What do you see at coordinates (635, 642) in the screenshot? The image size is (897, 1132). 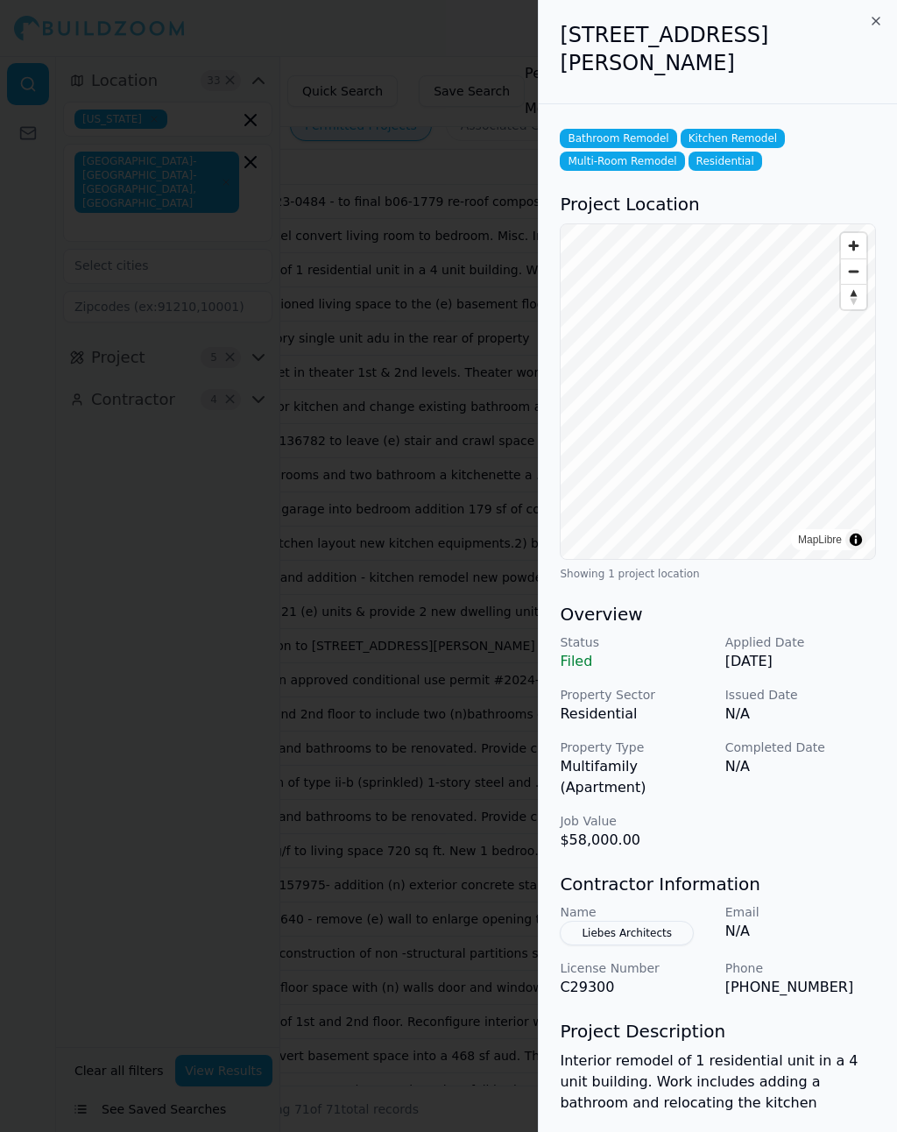 I see `p: Status` at bounding box center [635, 642].